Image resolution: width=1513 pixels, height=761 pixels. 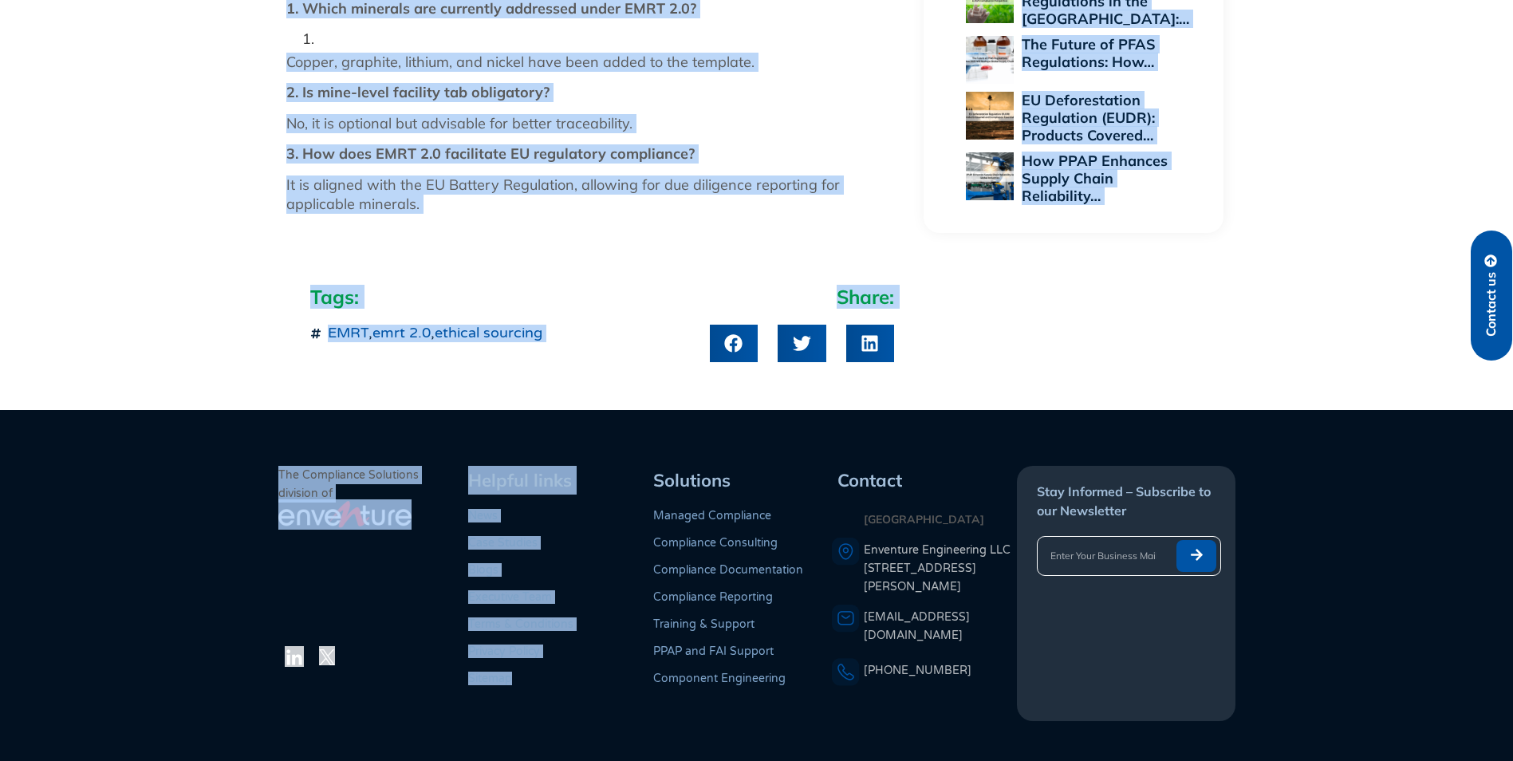 I want to click on a: Component Engineering, so click(x=719, y=678).